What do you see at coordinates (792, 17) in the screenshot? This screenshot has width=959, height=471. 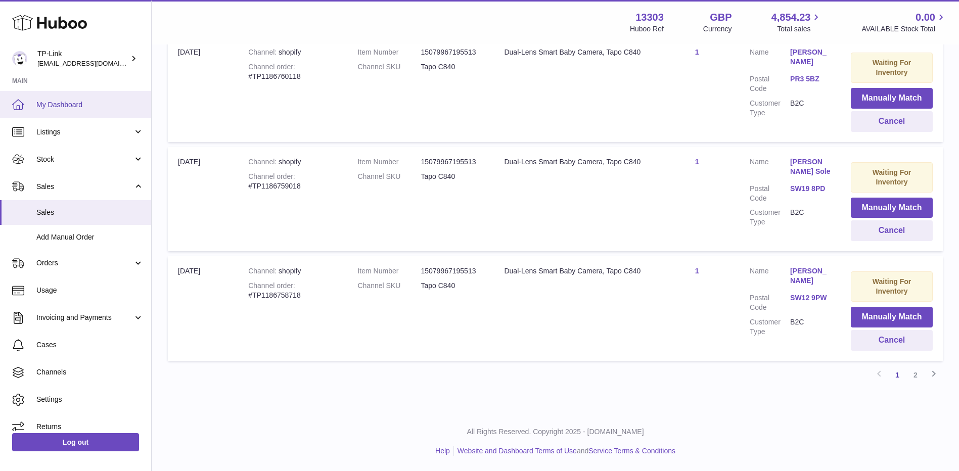 I see `span: 4,854.23` at bounding box center [792, 17].